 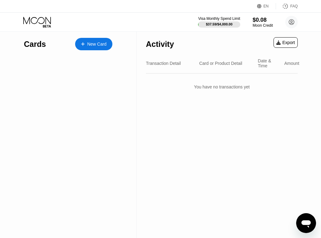 What do you see at coordinates (221, 63) in the screenshot?
I see `div: Card or Product Detail` at bounding box center [221, 63].